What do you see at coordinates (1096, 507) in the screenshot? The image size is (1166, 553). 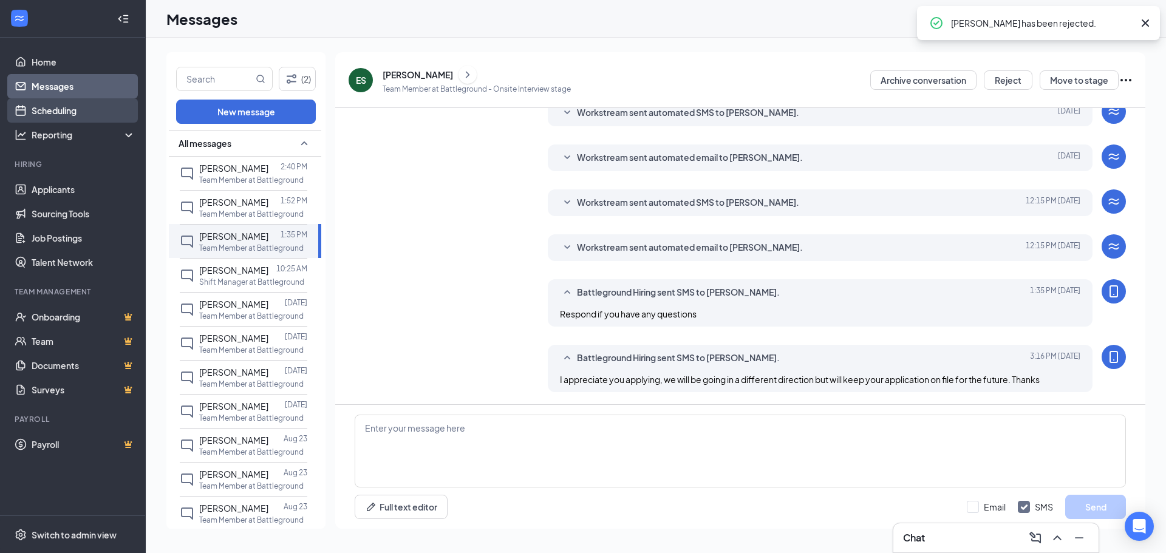 I see `button: Send` at bounding box center [1096, 507].